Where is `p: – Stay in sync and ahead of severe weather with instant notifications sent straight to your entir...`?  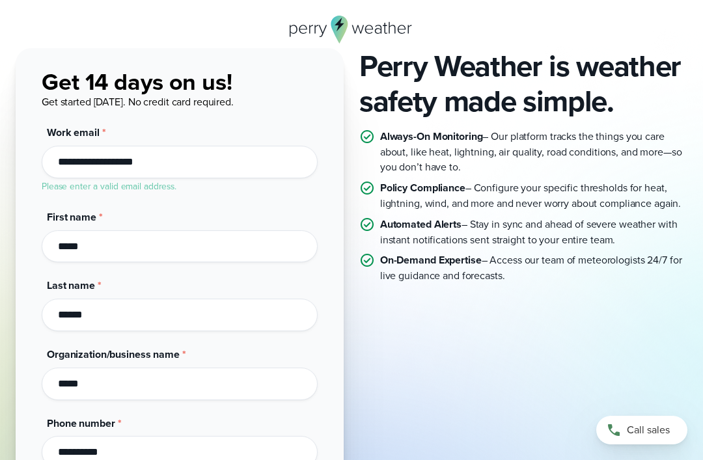
p: – Stay in sync and ahead of severe weather with instant notifications sent straight to your entir... is located at coordinates (534, 232).